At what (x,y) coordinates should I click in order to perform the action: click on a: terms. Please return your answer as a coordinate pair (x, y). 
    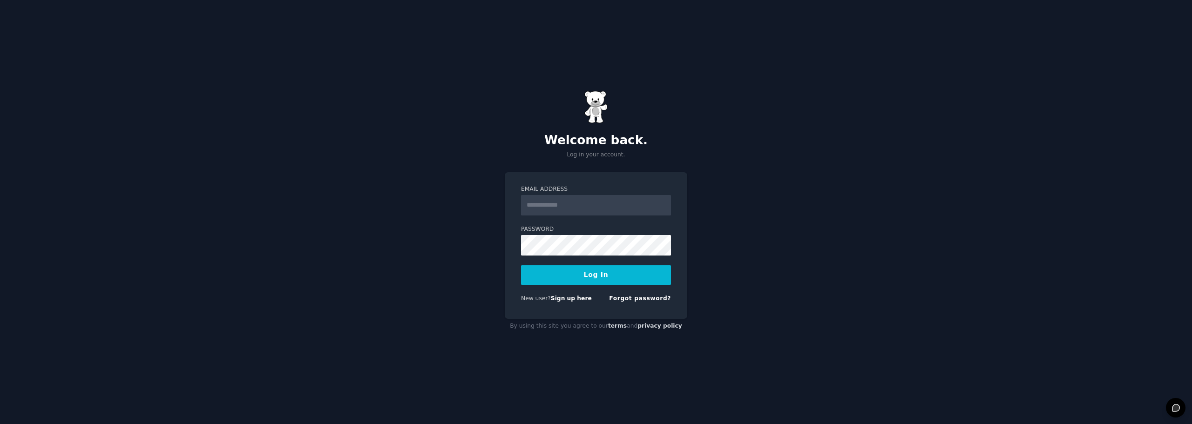
    Looking at the image, I should click on (617, 326).